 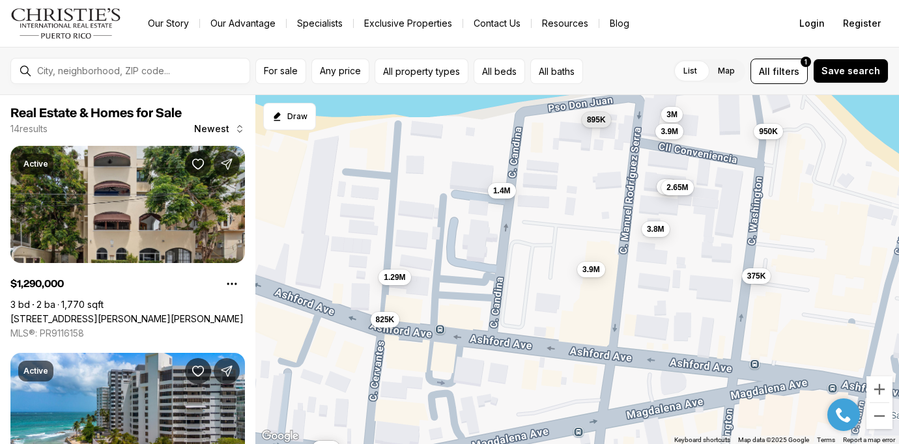 What do you see at coordinates (281, 71) in the screenshot?
I see `span: For sale` at bounding box center [281, 71].